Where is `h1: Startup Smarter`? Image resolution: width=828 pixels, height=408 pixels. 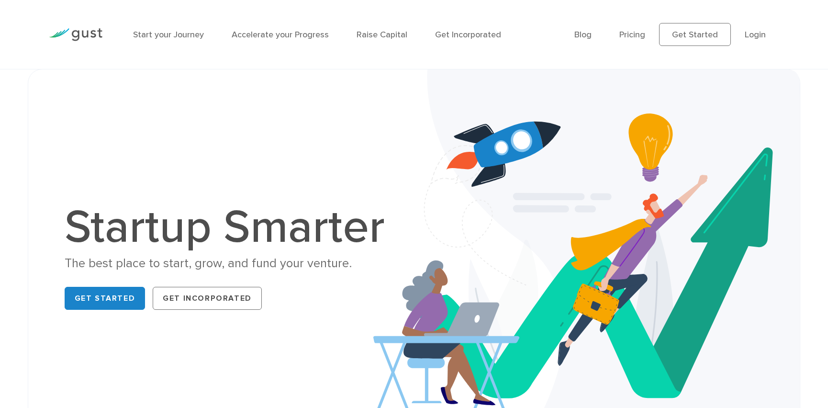
h1: Startup Smarter is located at coordinates (230, 227).